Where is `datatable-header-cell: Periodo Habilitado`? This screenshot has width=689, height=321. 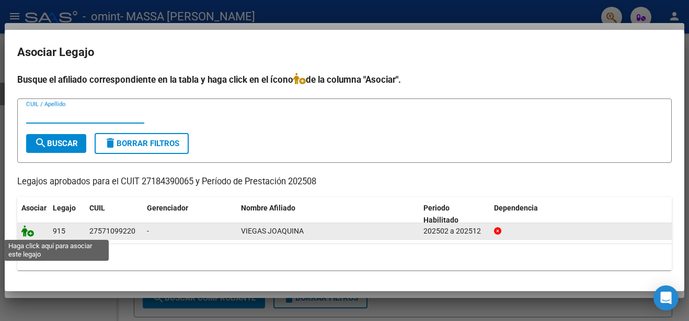
datatable-header-cell: Periodo Habilitado is located at coordinates (455, 214).